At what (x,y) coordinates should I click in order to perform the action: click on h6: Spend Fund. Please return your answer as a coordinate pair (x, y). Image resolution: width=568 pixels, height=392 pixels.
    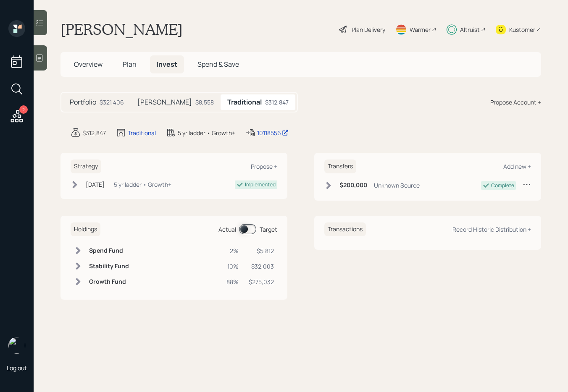
    Looking at the image, I should click on (109, 251).